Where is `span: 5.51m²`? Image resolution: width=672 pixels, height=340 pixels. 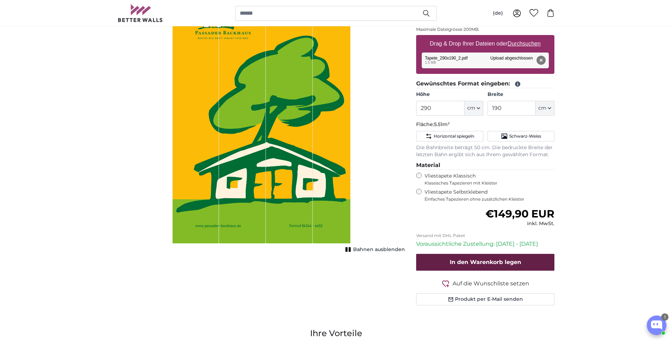
span: 5.51m² is located at coordinates (442, 124).